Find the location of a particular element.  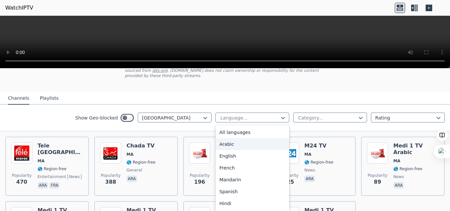

button: Channels is located at coordinates (18, 99).